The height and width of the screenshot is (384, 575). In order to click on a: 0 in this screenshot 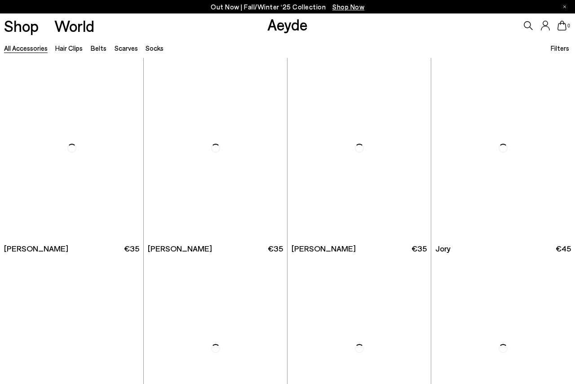, I will do `click(562, 26)`.